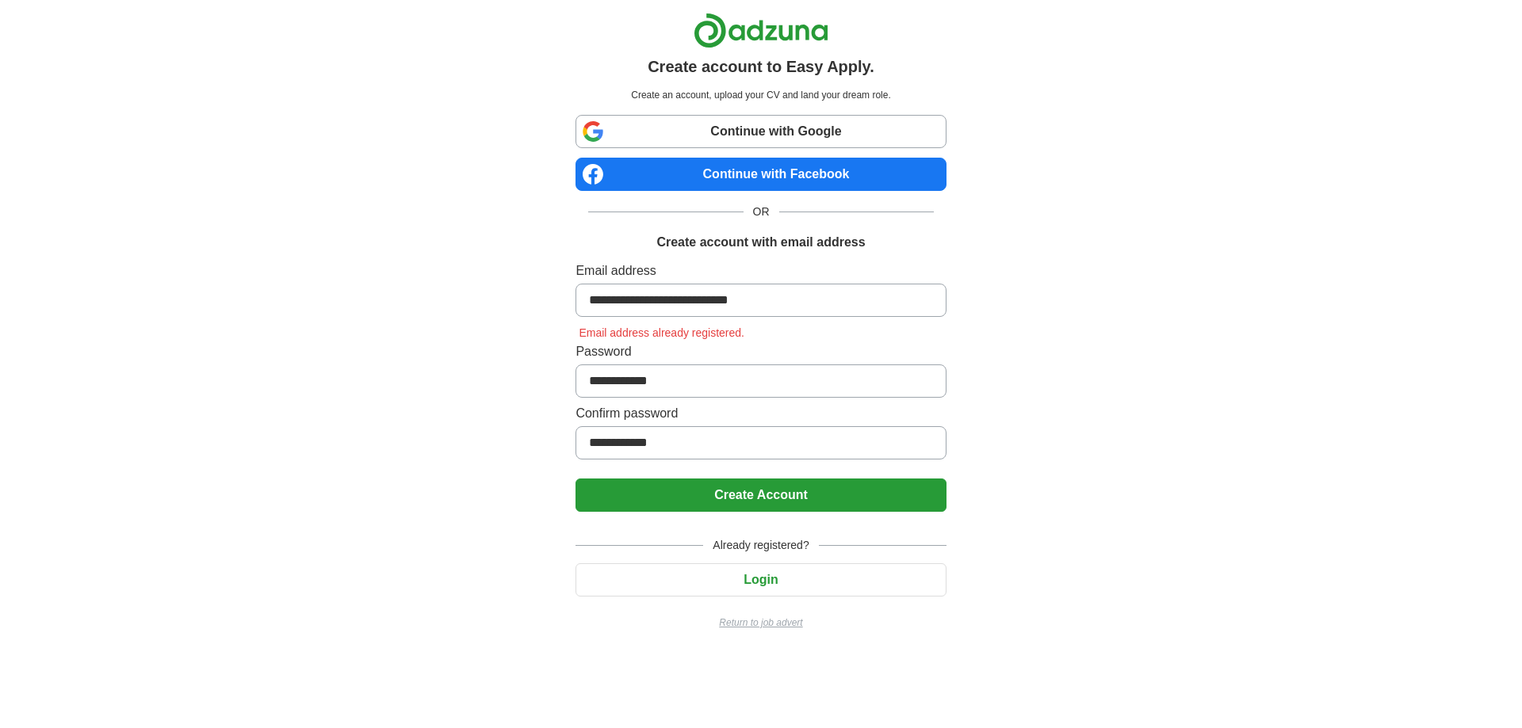 This screenshot has height=728, width=1522. Describe the element at coordinates (760, 271) in the screenshot. I see `label: Email address` at that location.